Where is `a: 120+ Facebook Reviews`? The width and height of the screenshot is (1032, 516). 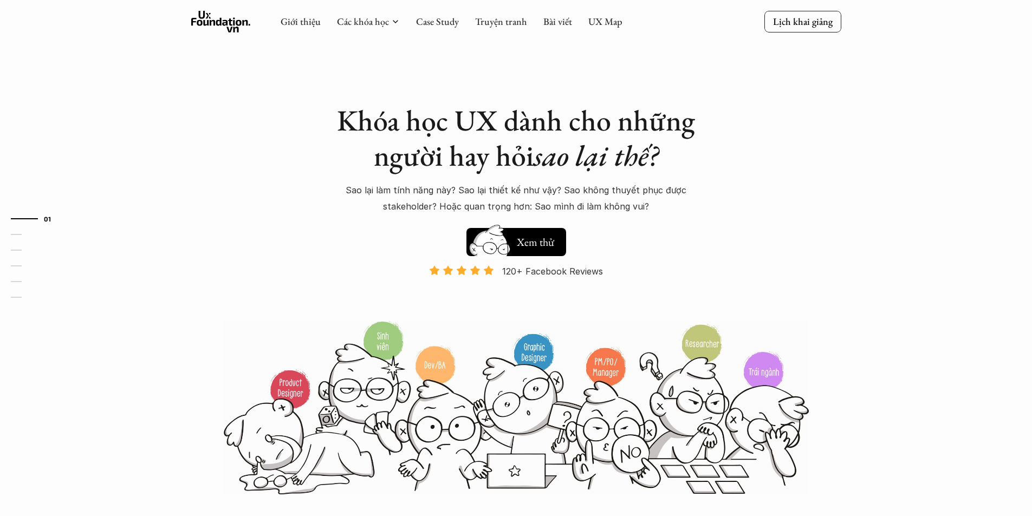
a: 120+ Facebook Reviews is located at coordinates (516, 292).